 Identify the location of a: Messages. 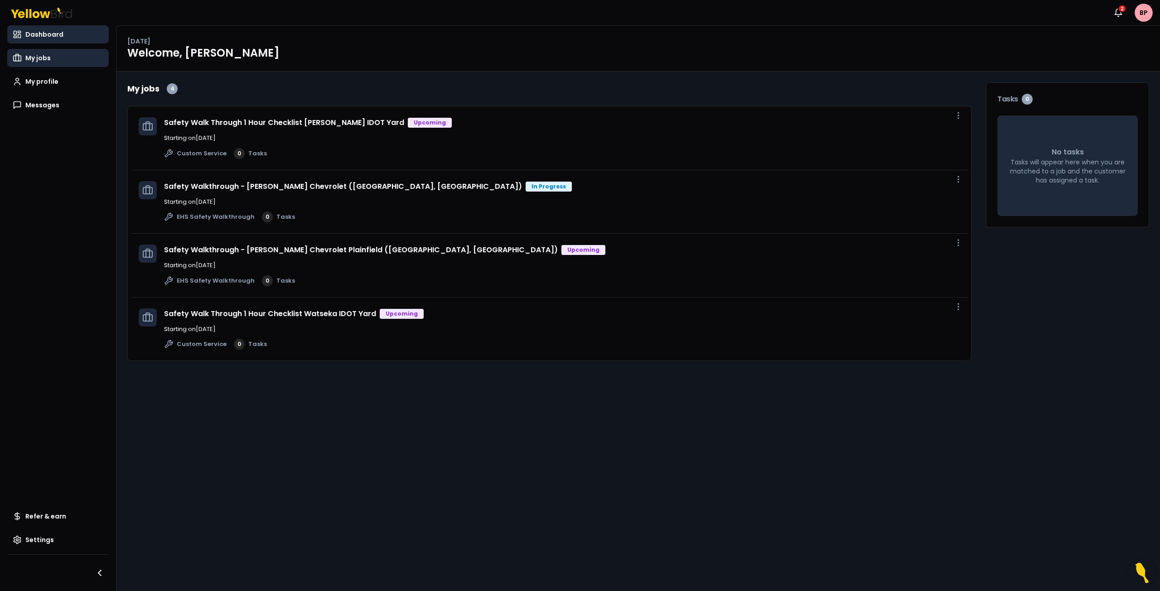
(58, 105).